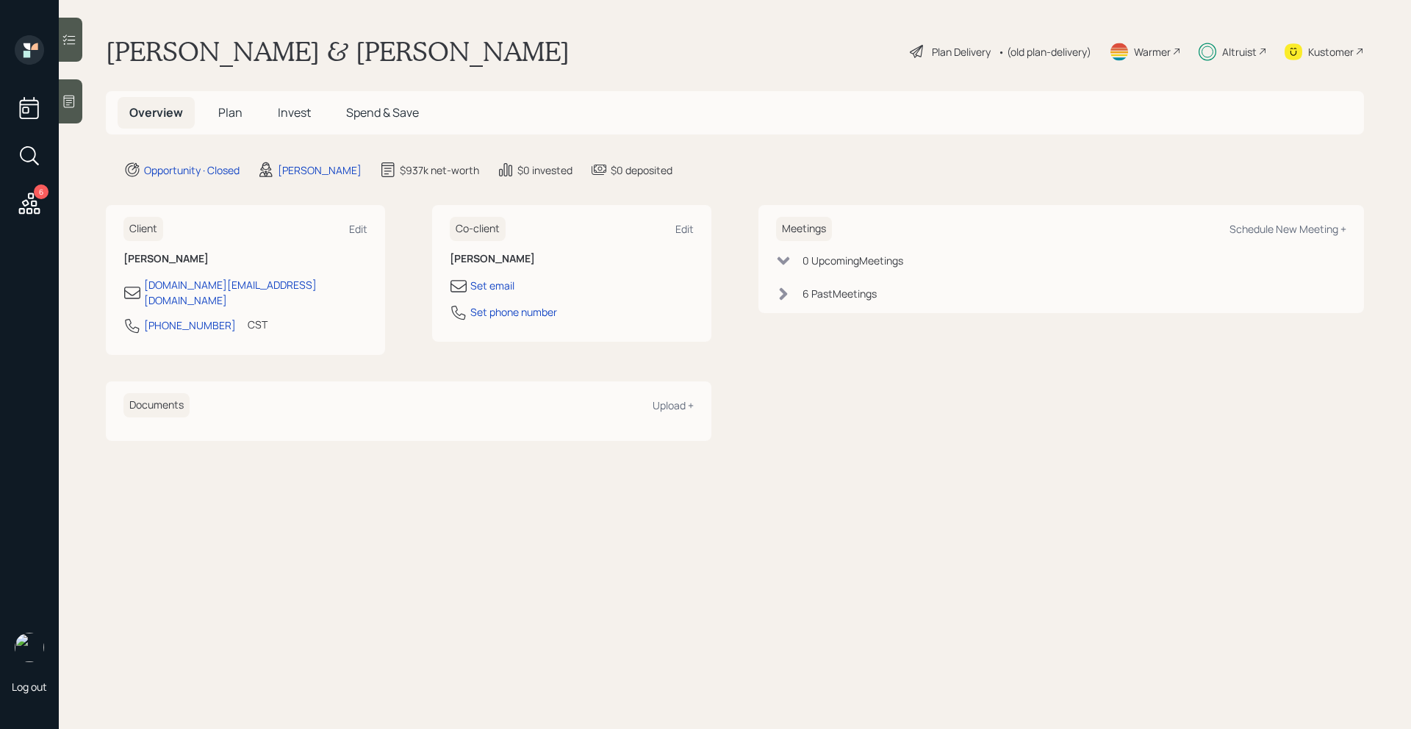 This screenshot has height=729, width=1411. What do you see at coordinates (156, 112) in the screenshot?
I see `span: Overview` at bounding box center [156, 112].